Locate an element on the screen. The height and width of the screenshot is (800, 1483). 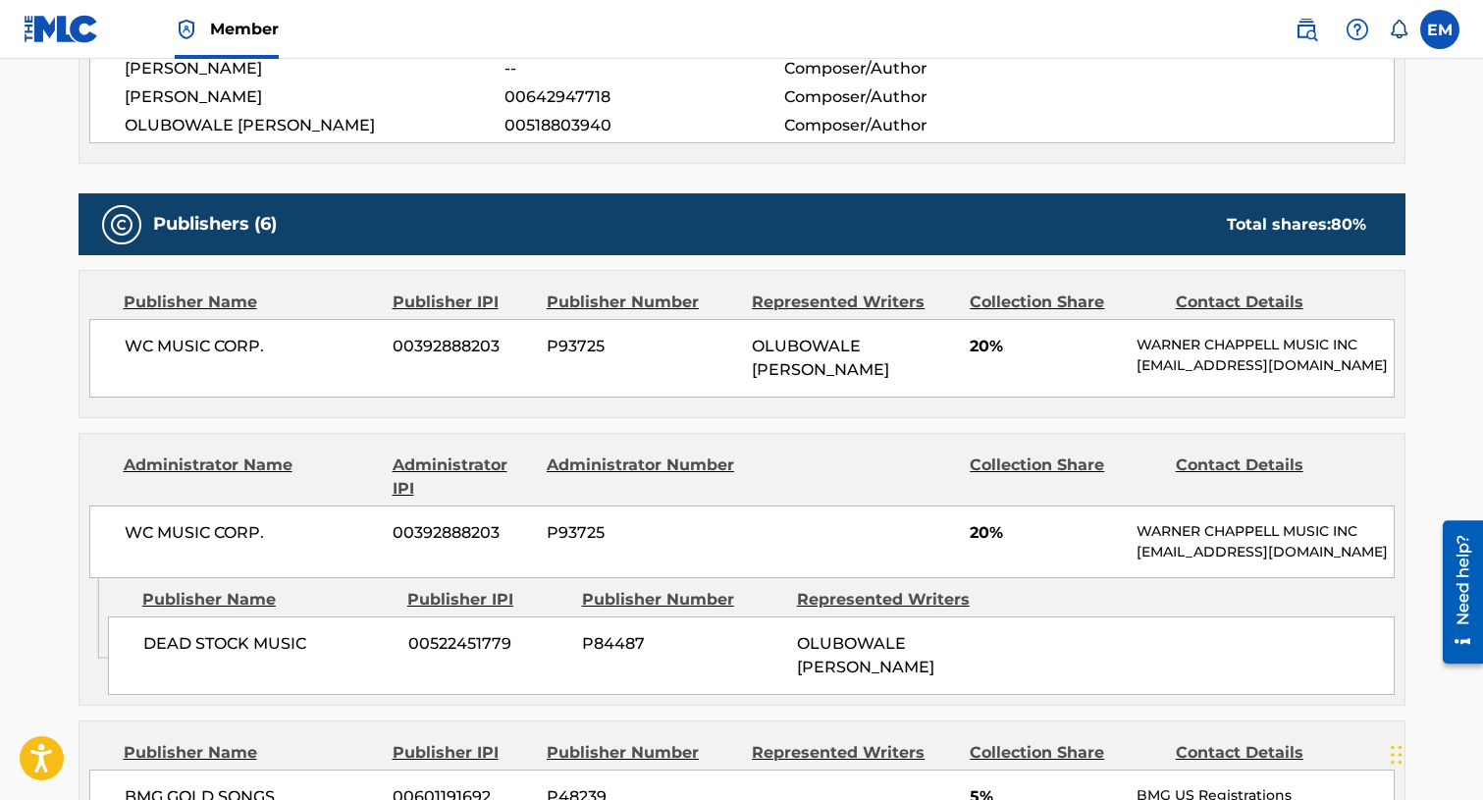
img: search is located at coordinates (1306, 29).